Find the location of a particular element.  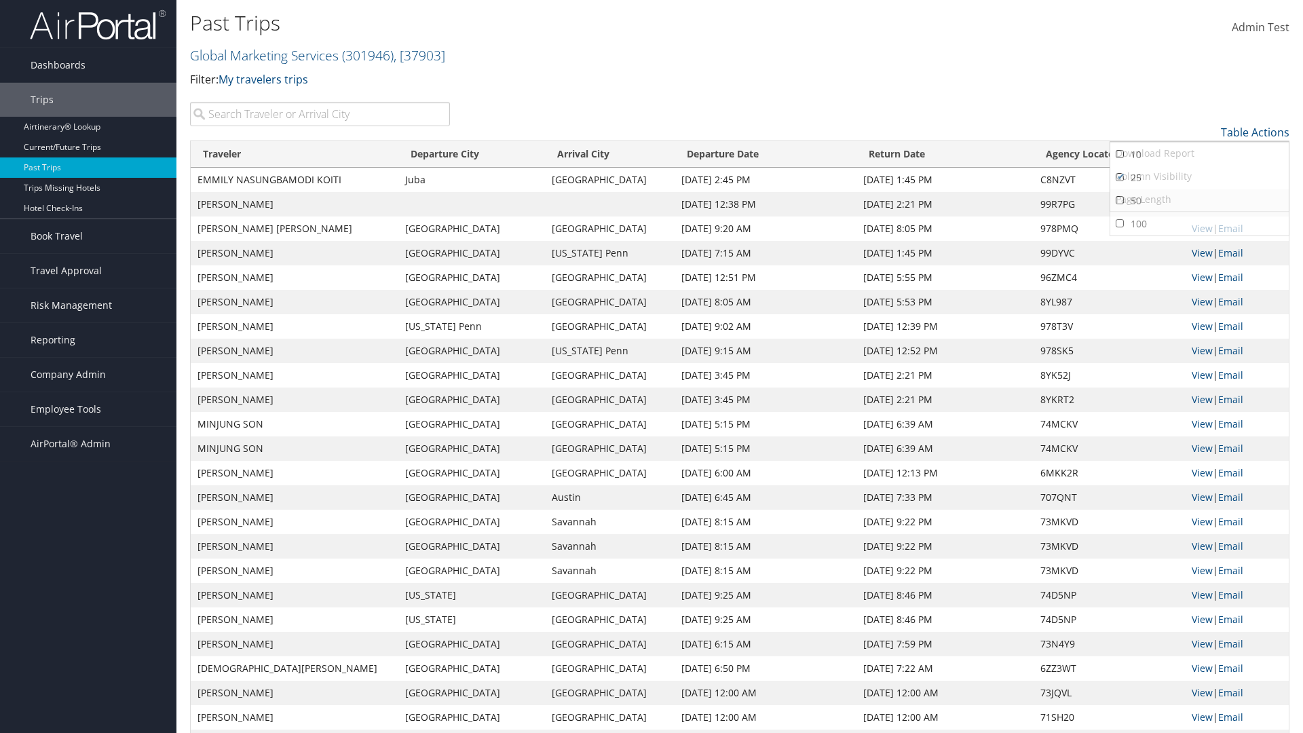

a: 100 is located at coordinates (1199, 224).